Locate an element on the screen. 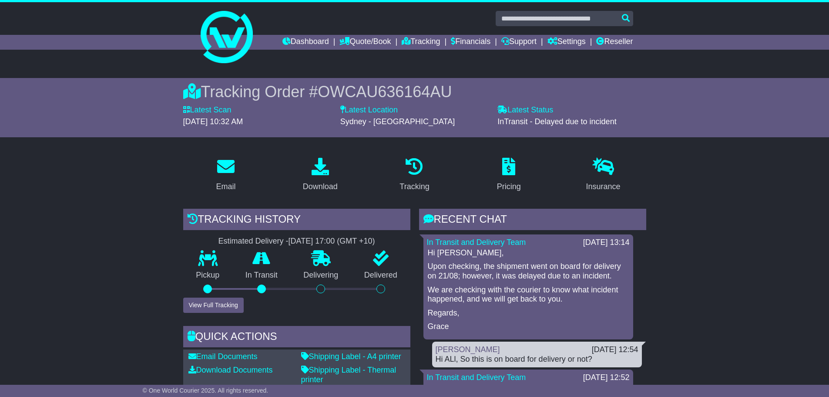 Image resolution: width=829 pixels, height=397 pixels. a: Financials is located at coordinates (471, 42).